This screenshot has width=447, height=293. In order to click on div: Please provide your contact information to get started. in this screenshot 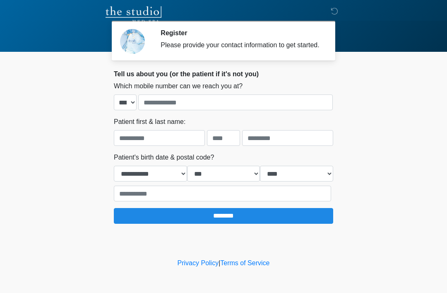, I will do `click(241, 45)`.